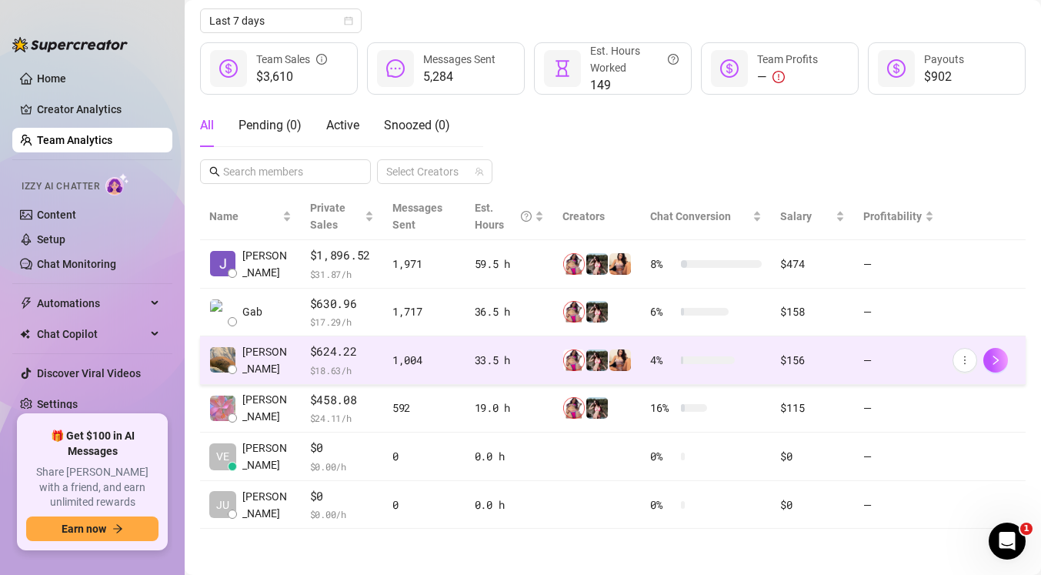 This screenshot has height=575, width=1041. Describe the element at coordinates (25, 334) in the screenshot. I see `img: Chat Copilot` at that location.